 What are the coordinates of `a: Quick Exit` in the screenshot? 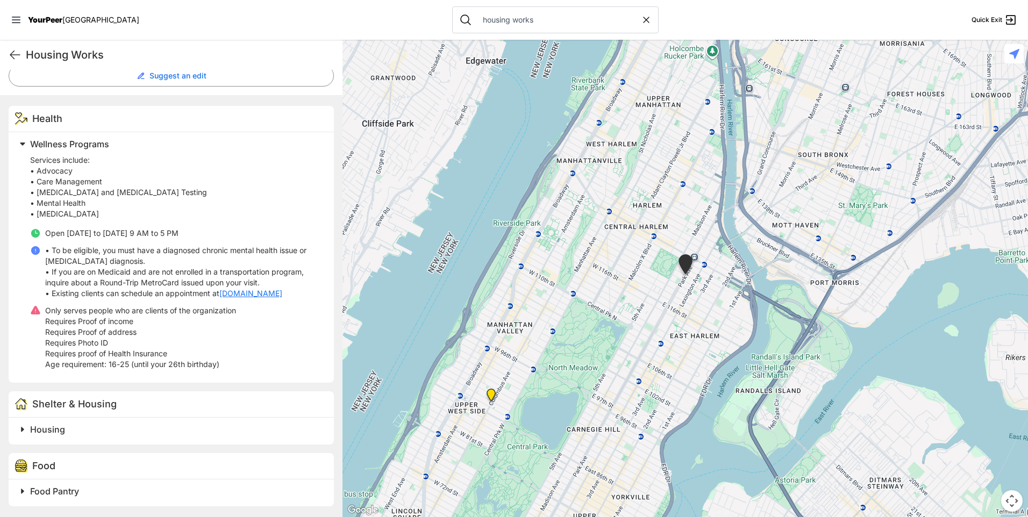 It's located at (994, 20).